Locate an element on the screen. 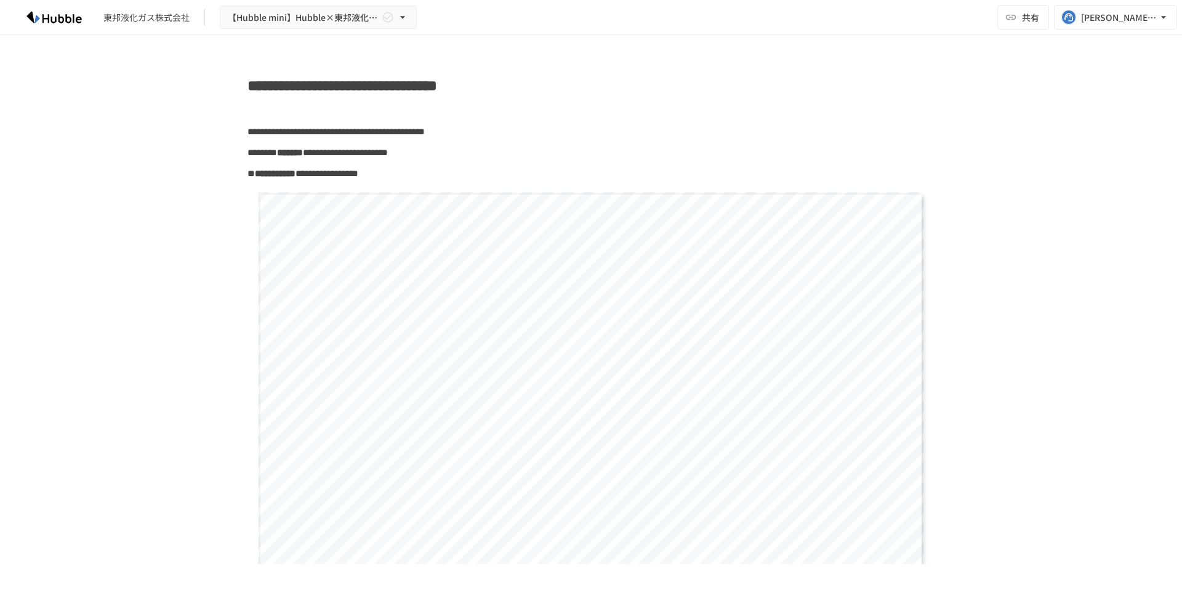 This screenshot has height=590, width=1182. img: HzDRNkGCf7KYO4GfwKnzITak6oVsp5RHeZBEM1dQFiQ is located at coordinates (54, 17).